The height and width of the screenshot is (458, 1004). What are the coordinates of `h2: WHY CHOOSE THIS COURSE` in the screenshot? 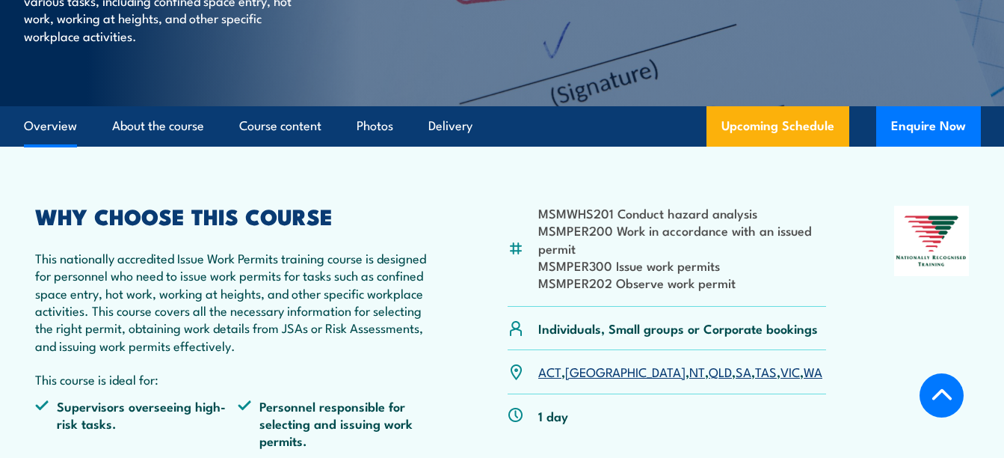 It's located at (238, 215).